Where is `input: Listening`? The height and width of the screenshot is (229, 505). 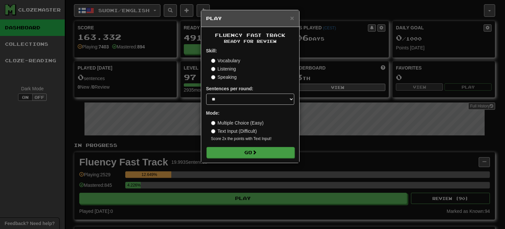
input: Listening is located at coordinates (213, 69).